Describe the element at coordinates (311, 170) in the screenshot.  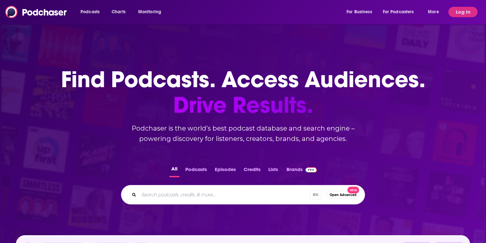
I see `img: Podchaser Pro` at that location.